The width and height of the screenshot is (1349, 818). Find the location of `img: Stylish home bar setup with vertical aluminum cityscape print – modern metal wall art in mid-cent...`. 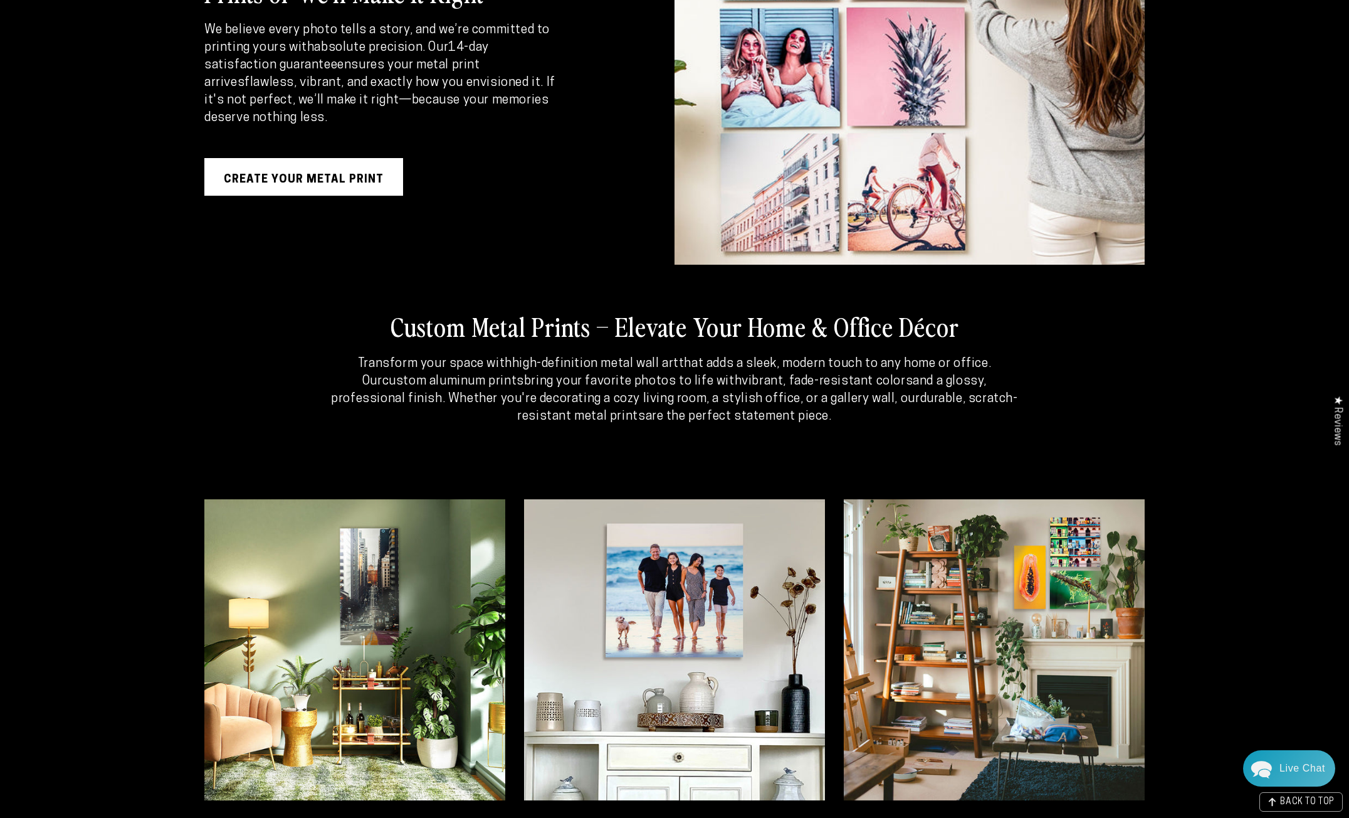

img: Stylish home bar setup with vertical aluminum cityscape print – modern metal wall art in mid-cent... is located at coordinates (355, 650).